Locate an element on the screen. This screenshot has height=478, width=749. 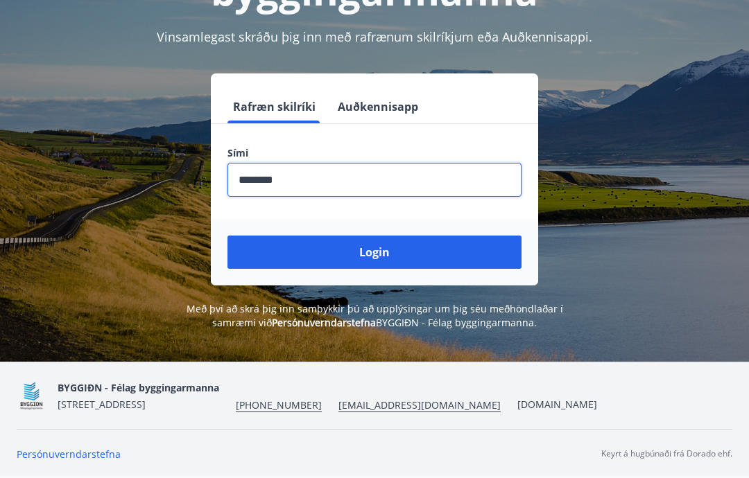
img: BKlGVmlTW1Qrz68WFGMFQUcXHWdQd7yePWMkvn3i.png is located at coordinates (31, 396).